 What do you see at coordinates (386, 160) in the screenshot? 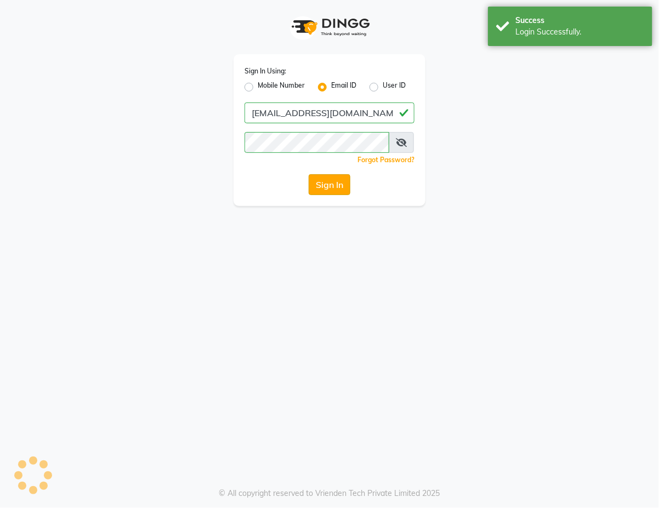
I see `a: Forgot Password?` at bounding box center [386, 160].